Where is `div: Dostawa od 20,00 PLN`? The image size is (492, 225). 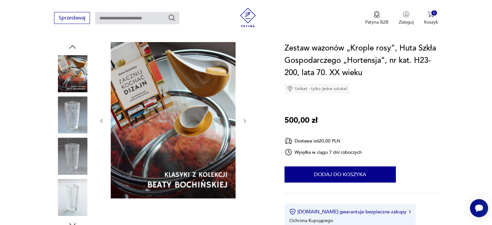
div: Dostawa od 20,00 PLN is located at coordinates (324, 141).